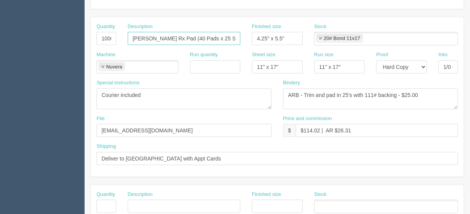 The width and height of the screenshot is (470, 214). What do you see at coordinates (114, 66) in the screenshot?
I see `div: Nuvera` at bounding box center [114, 66].